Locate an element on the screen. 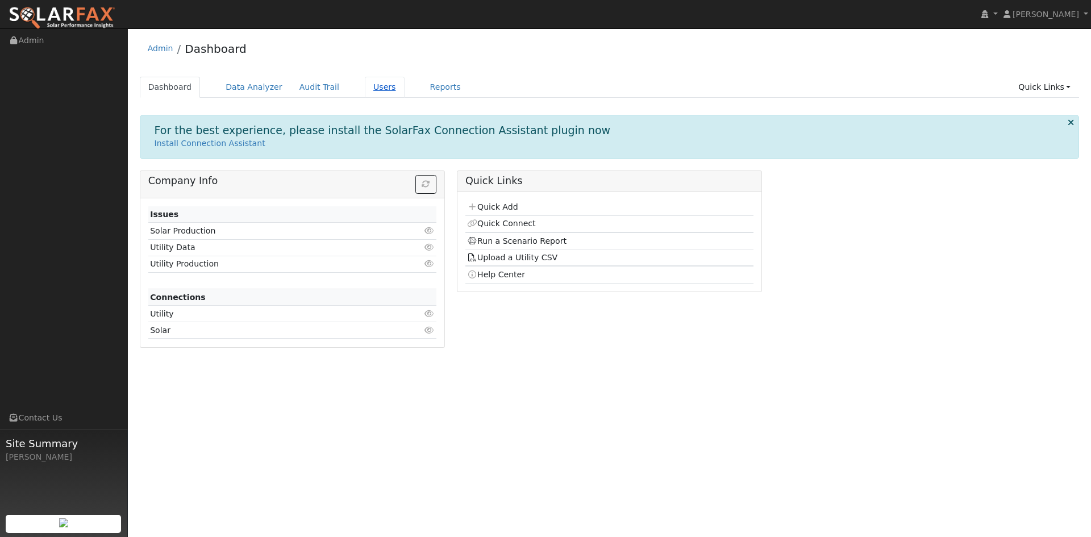 The image size is (1091, 537). a: Reports is located at coordinates (445, 87).